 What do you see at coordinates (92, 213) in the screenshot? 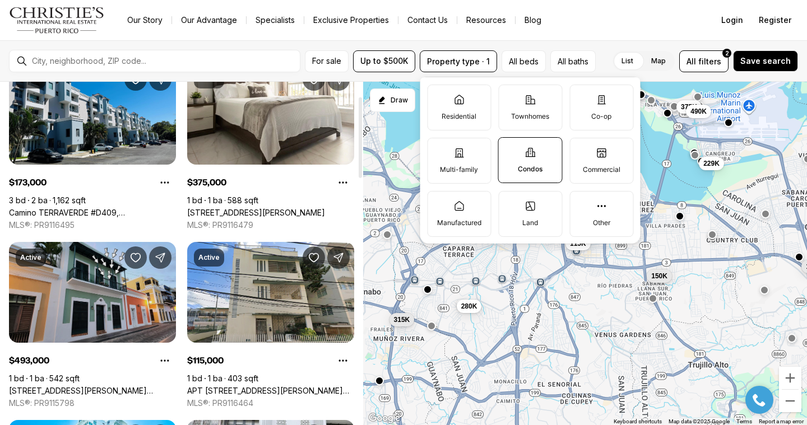
I see `a: Camino TERRAVERDE #D409, TRUJILLO ALTO PR, 00976` at bounding box center [92, 213].